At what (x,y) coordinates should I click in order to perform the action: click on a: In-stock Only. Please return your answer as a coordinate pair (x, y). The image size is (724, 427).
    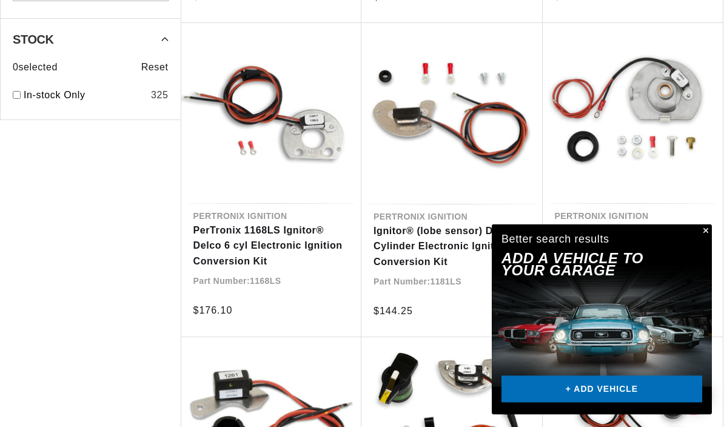
    Looking at the image, I should click on (85, 96).